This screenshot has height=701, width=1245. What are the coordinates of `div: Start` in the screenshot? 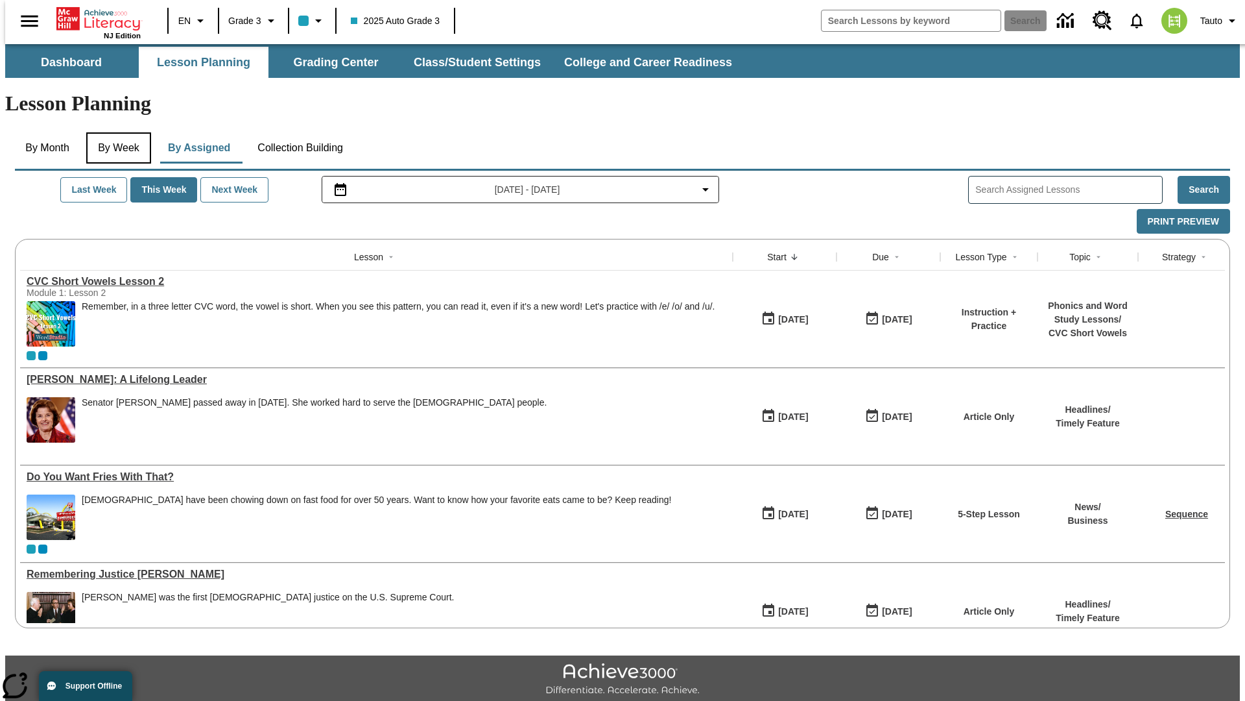 It's located at (777, 257).